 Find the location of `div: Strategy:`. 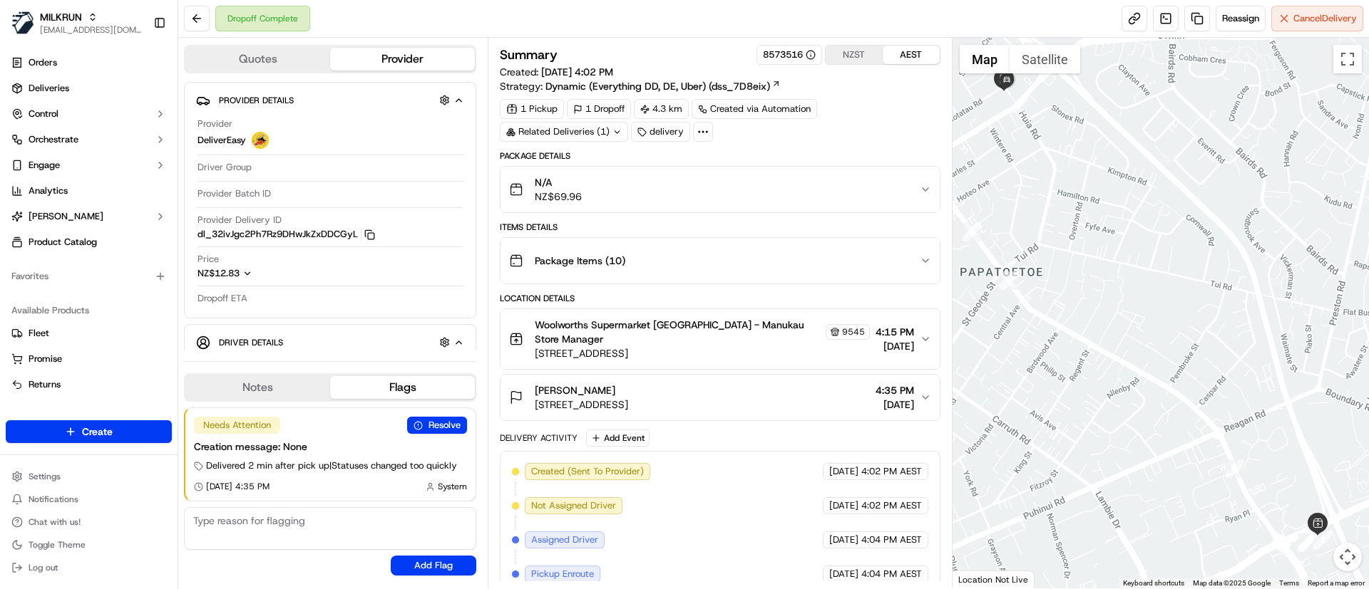

div: Strategy: is located at coordinates (640, 86).